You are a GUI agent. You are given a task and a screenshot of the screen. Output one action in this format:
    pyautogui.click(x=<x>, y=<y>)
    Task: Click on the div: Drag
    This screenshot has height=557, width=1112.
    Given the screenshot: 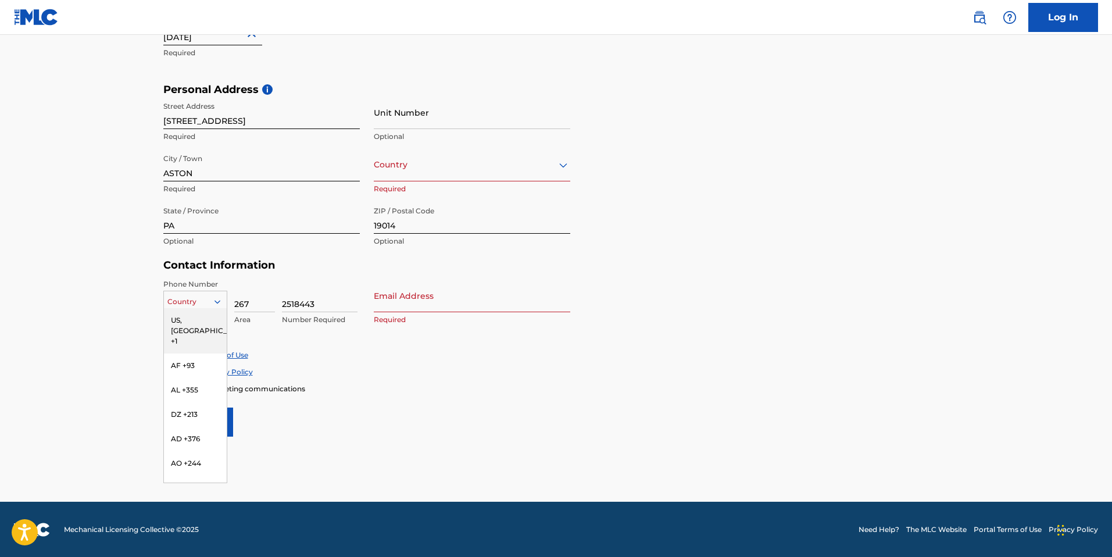 What is the action you would take?
    pyautogui.click(x=1061, y=530)
    